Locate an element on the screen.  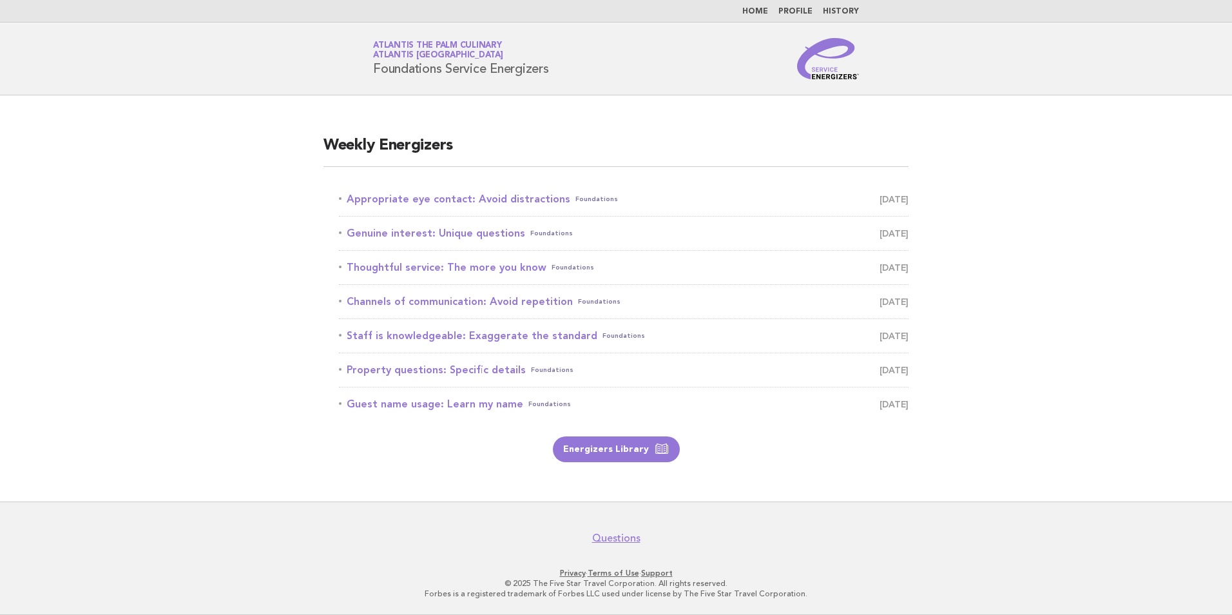
p: Forbes is a registered trademark of Forbes LLC used under license by The Five Star Travel Corpora... is located at coordinates (616, 593).